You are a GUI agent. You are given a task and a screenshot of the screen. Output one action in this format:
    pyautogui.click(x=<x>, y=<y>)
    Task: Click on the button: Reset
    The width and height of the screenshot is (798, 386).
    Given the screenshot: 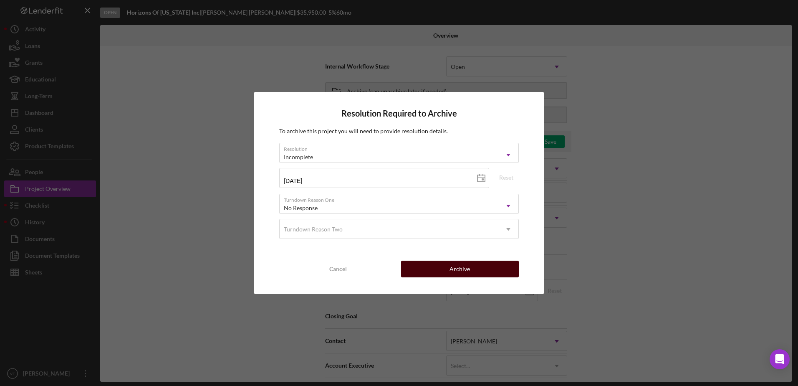 What is the action you would take?
    pyautogui.click(x=506, y=177)
    